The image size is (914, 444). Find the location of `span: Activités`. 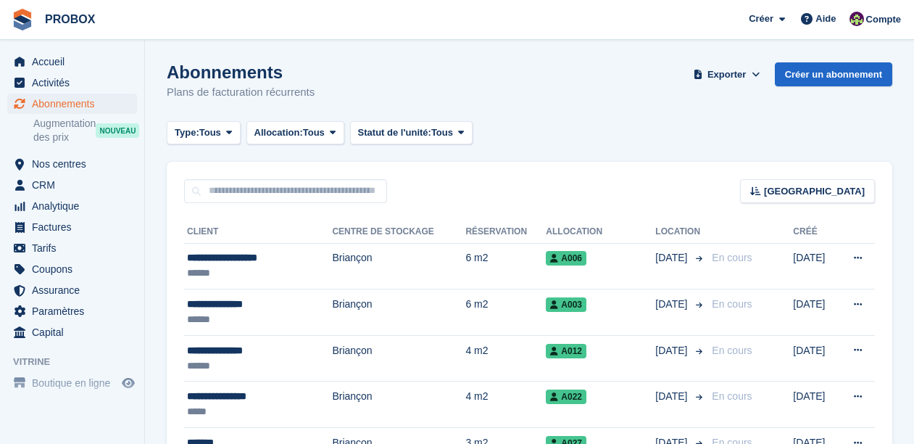

span: Activités is located at coordinates (75, 83).